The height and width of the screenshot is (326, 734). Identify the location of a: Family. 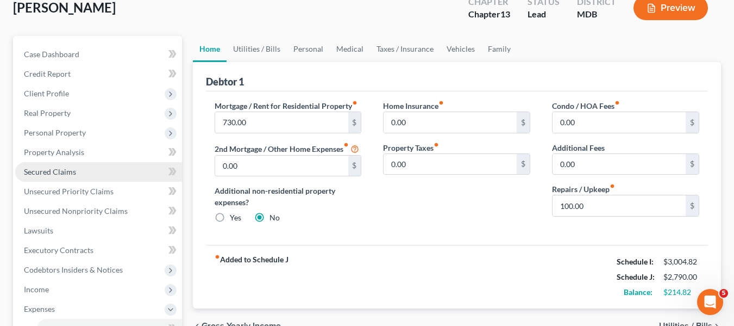
(500, 49).